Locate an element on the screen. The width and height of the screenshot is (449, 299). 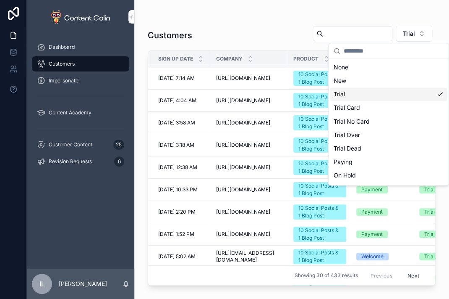
span: Trial is located at coordinates (409, 34).